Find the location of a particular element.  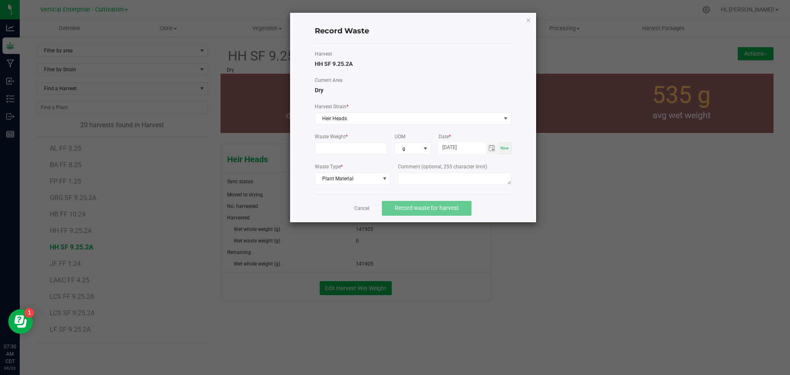

label: Harvest is located at coordinates (413, 54).